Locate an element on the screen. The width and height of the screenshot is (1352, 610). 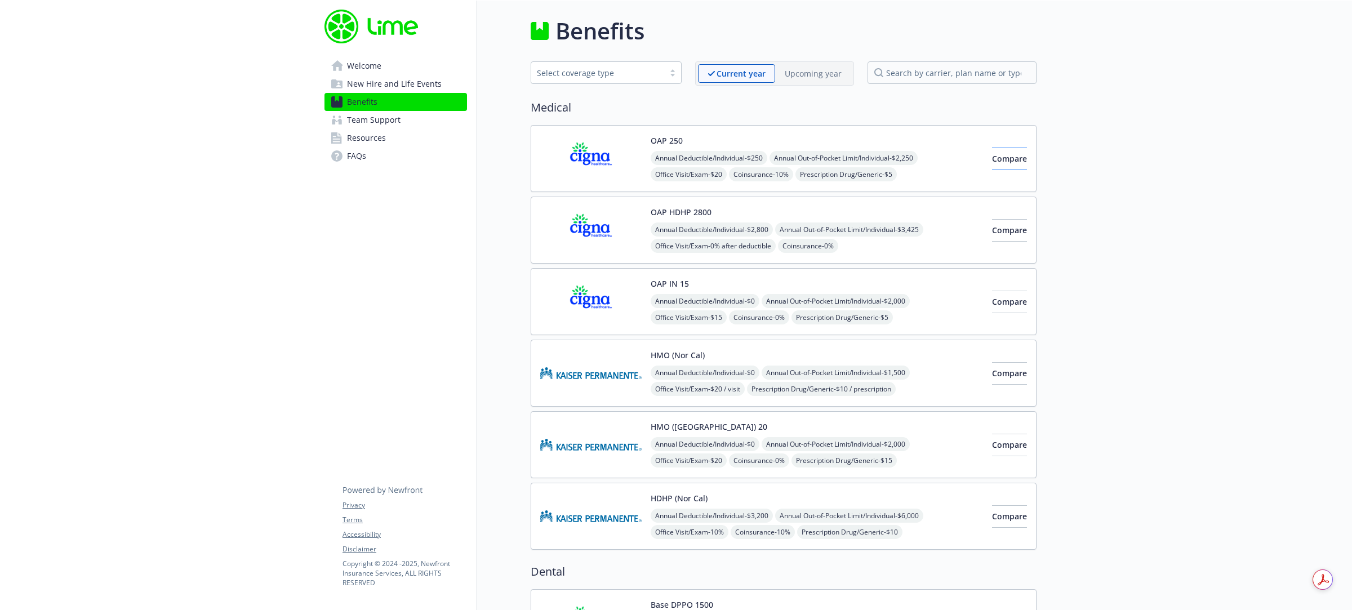
button: OAP HDHP 2800 is located at coordinates (681, 212).